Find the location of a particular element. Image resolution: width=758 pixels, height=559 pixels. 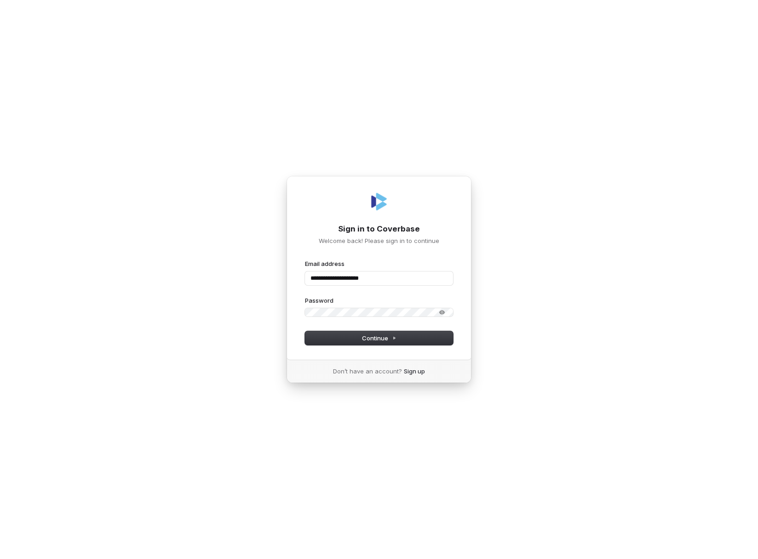

img: Coverbase is located at coordinates (379, 202).